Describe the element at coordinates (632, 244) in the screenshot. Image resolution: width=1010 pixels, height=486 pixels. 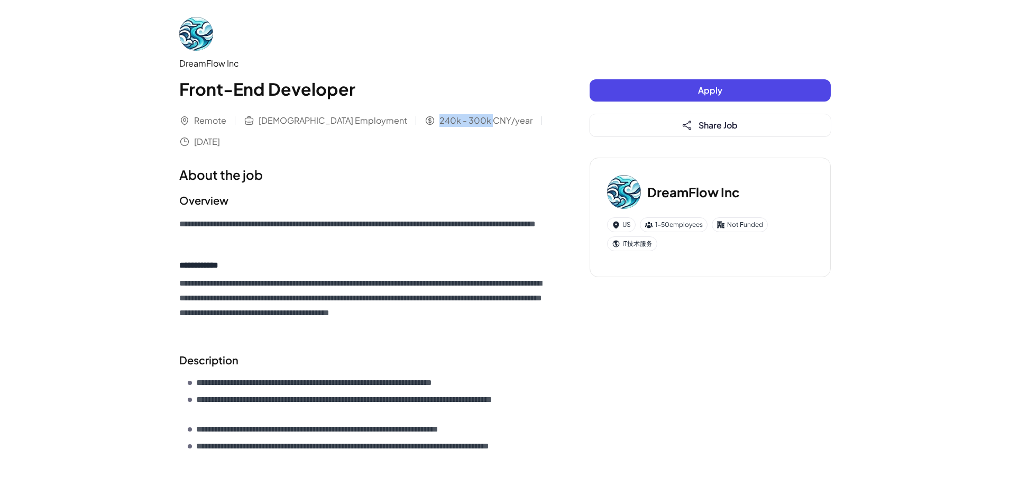
I see `div: IT技术服务` at that location.